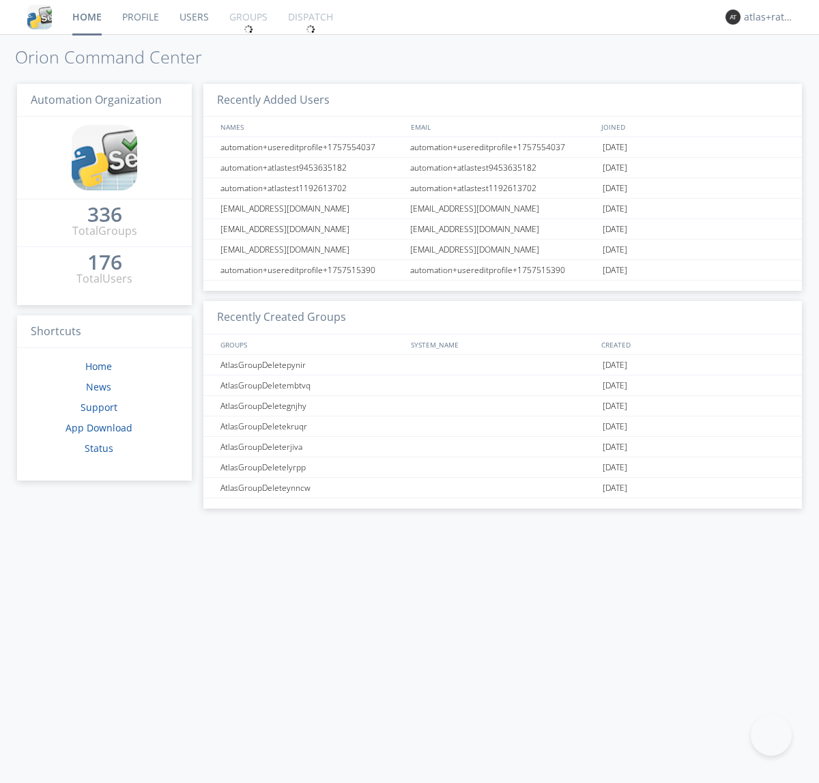 The image size is (819, 783). What do you see at coordinates (311, 385) in the screenshot?
I see `div: AtlasGroupDeletembtvq` at bounding box center [311, 385].